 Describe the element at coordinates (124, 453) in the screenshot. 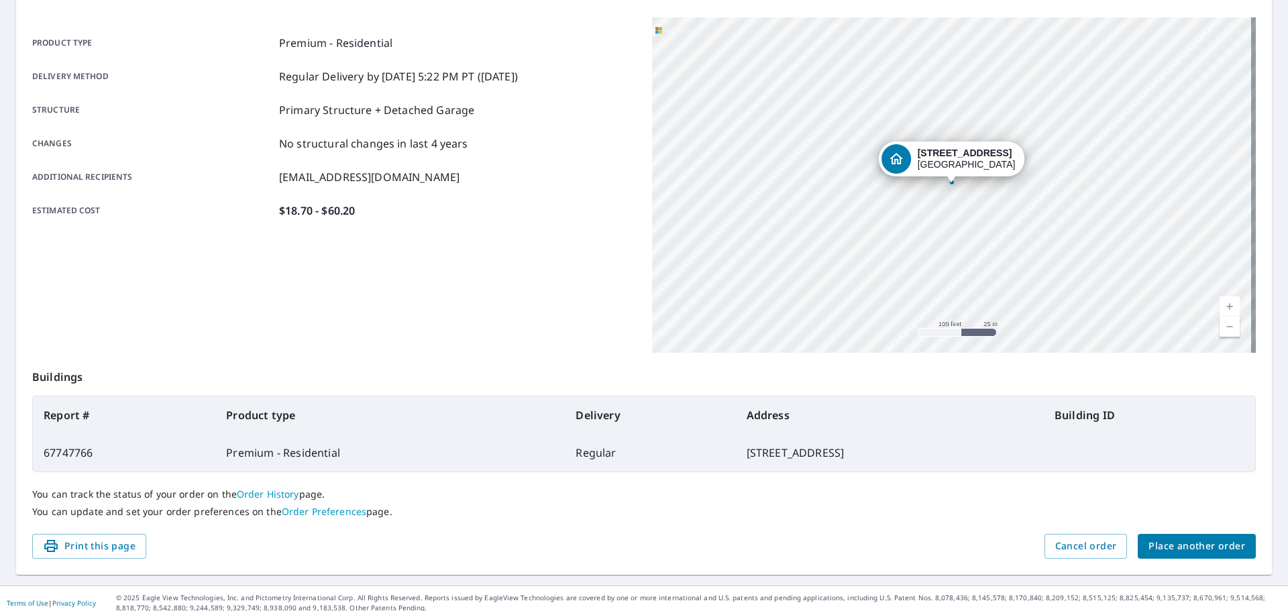

I see `td: 67747766` at that location.